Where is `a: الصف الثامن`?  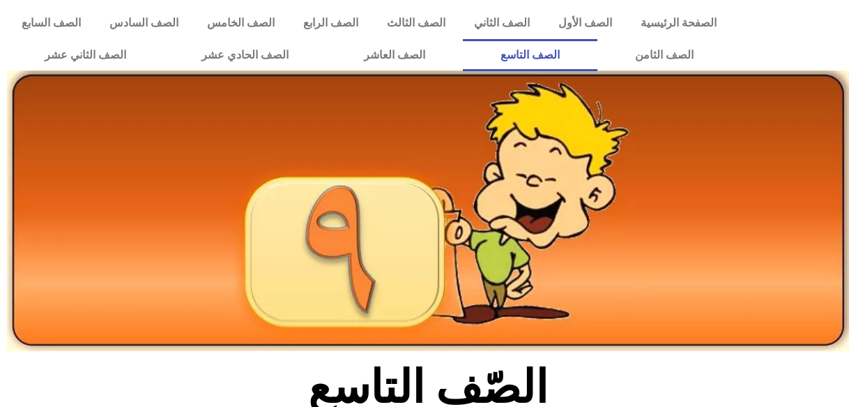 a: الصف الثامن is located at coordinates (665, 55).